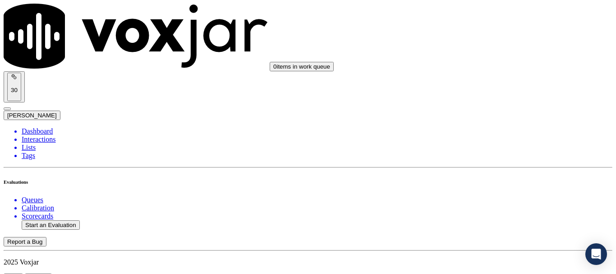 The width and height of the screenshot is (616, 274). What do you see at coordinates (317, 216) in the screenshot?
I see `a: Scorecards` at bounding box center [317, 216].